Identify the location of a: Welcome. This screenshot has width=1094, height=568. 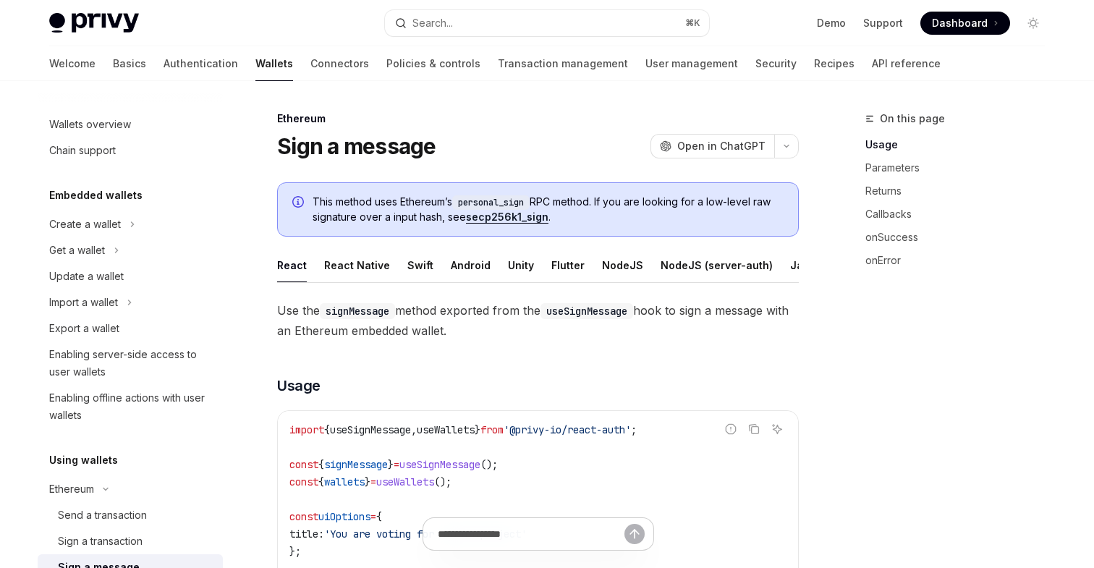
(72, 64).